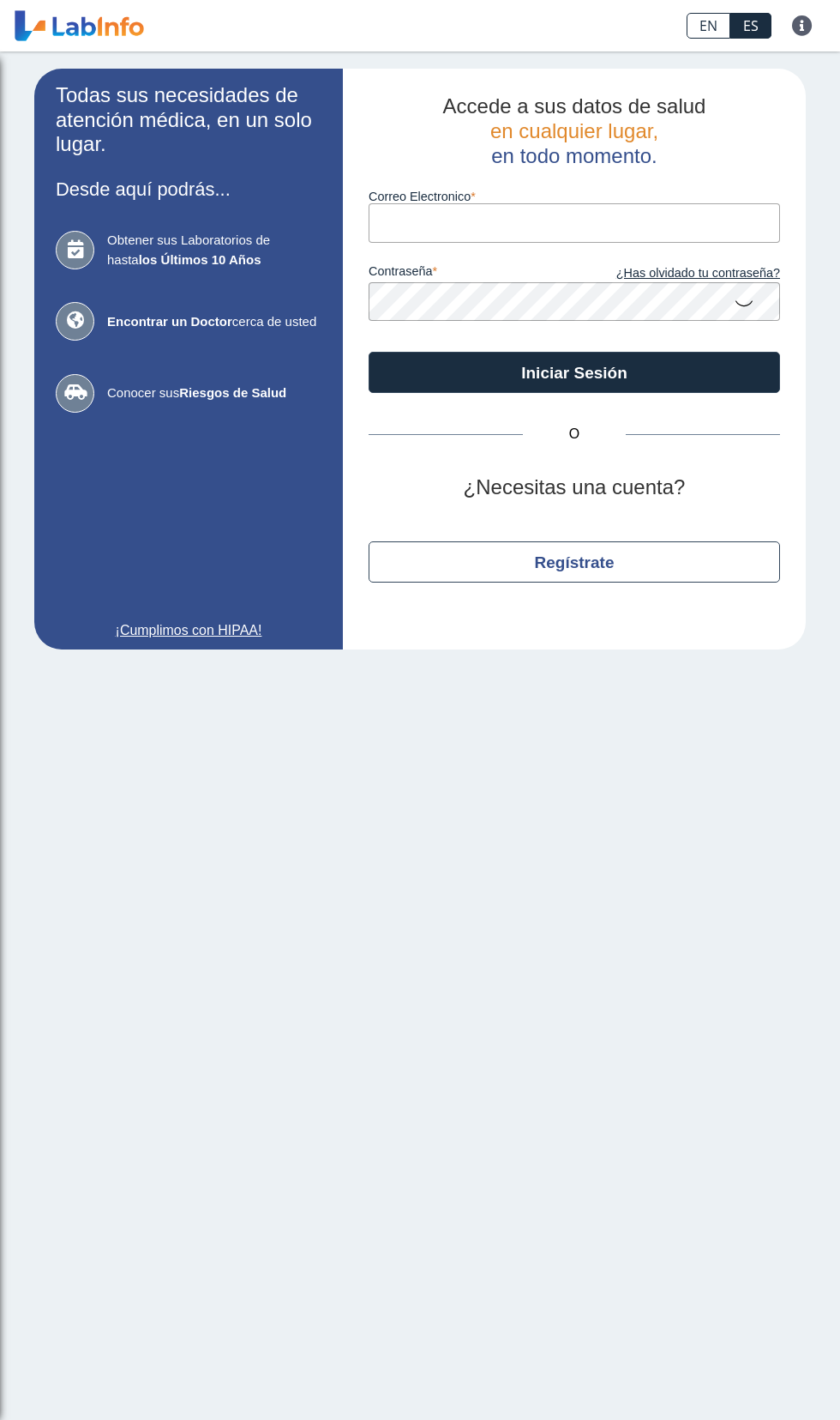  Describe the element at coordinates (232, 392) in the screenshot. I see `b: Riesgos de Salud` at that location.